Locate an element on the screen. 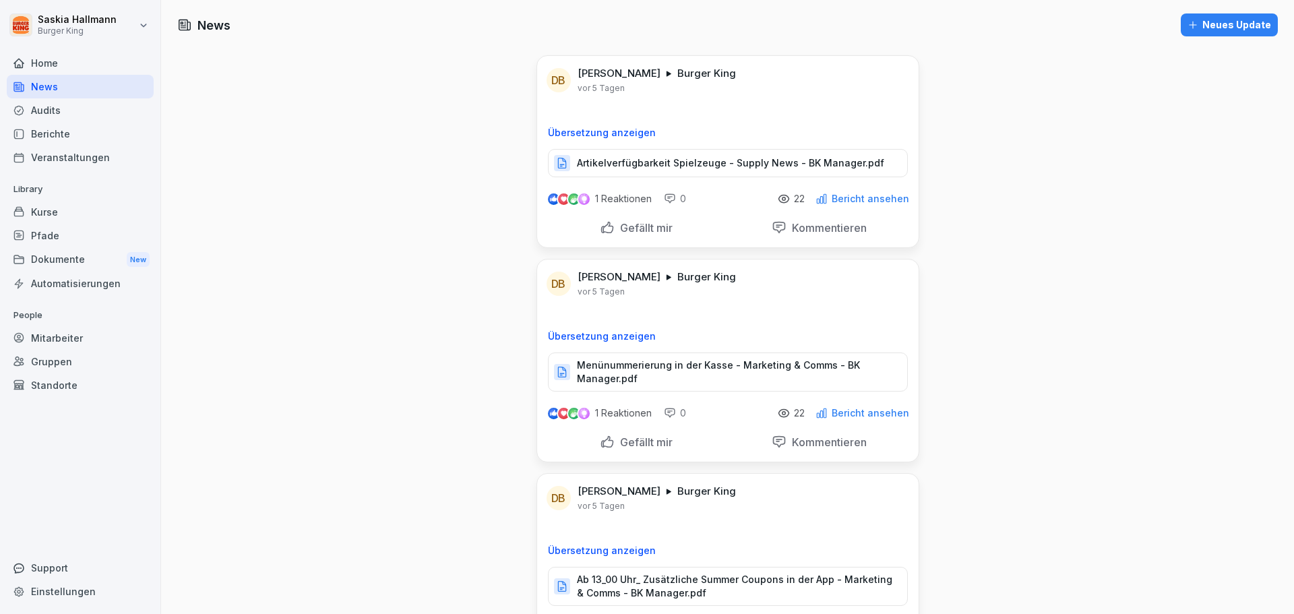 The image size is (1294, 614). a: Mitarbeiter is located at coordinates (80, 338).